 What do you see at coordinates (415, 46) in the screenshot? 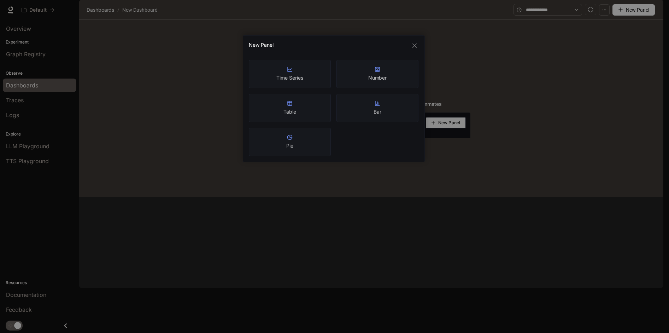
I see `button: Close` at bounding box center [415, 46].